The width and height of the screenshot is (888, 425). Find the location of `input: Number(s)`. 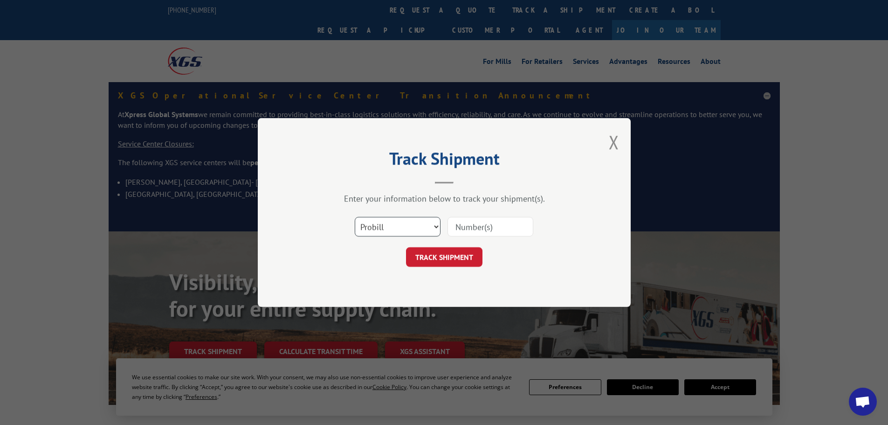

input: Number(s) is located at coordinates (491, 227).